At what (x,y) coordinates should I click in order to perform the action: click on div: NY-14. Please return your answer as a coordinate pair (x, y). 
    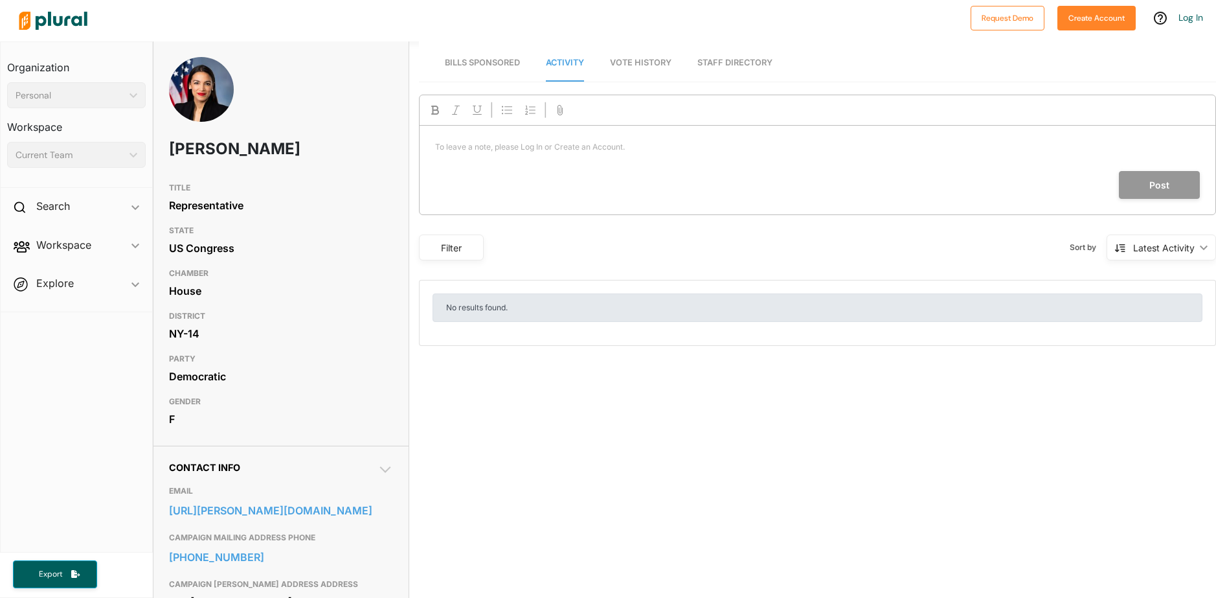
    Looking at the image, I should click on (280, 333).